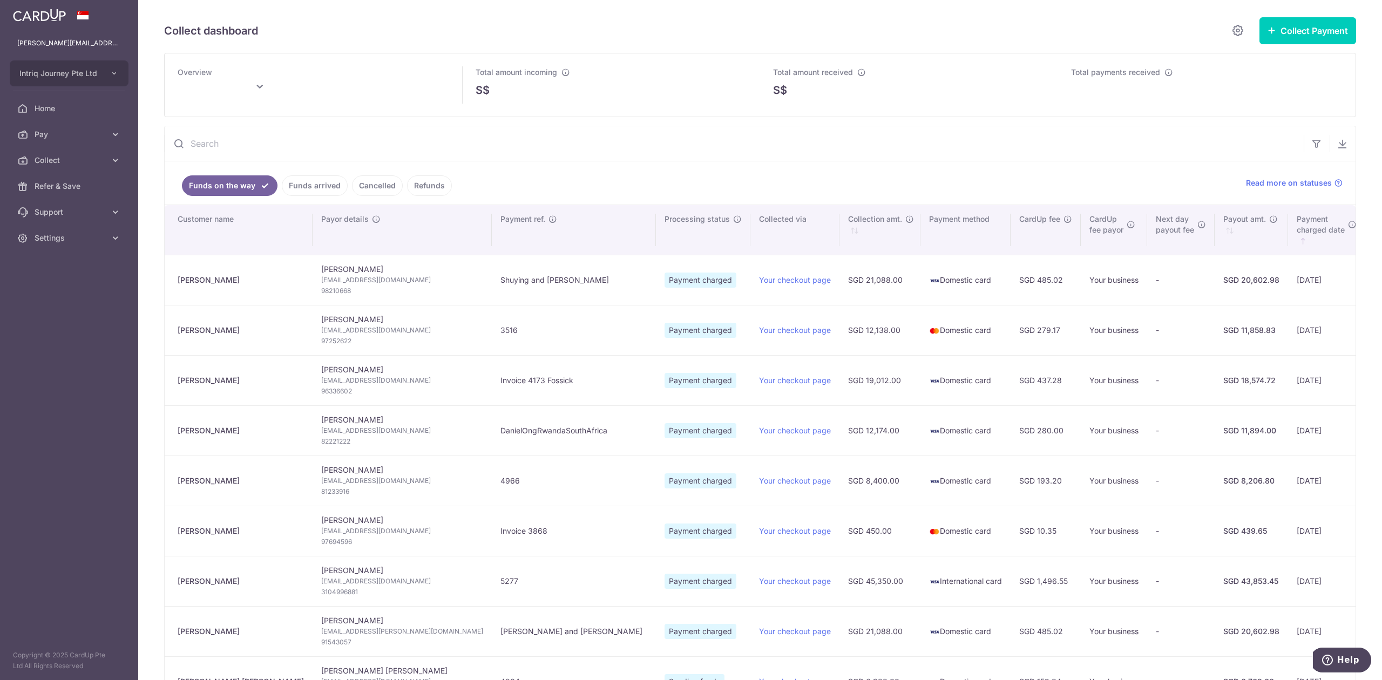 This screenshot has width=1382, height=680. I want to click on th: Processing status, so click(703, 230).